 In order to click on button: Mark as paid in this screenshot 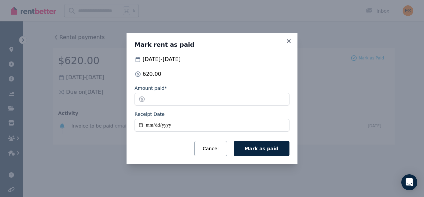, I will do `click(261, 149)`.